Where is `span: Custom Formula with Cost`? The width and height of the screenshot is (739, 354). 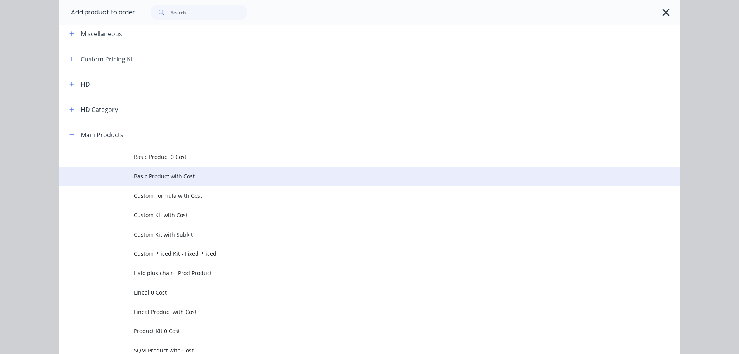 span: Custom Formula with Cost is located at coordinates (352, 195).